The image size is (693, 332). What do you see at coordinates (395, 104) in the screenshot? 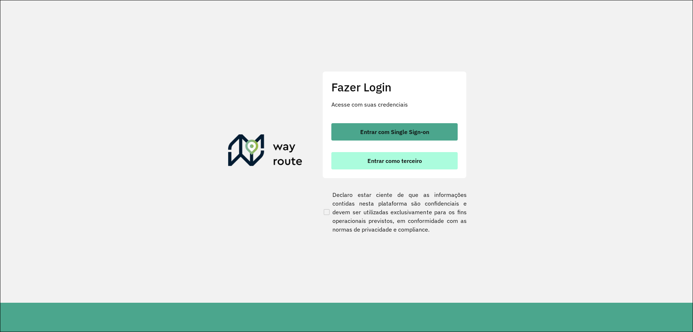
I see `p: Acesse com suas credenciais` at bounding box center [395, 104].